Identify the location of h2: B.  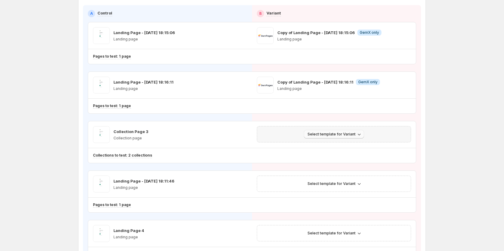
(260, 14).